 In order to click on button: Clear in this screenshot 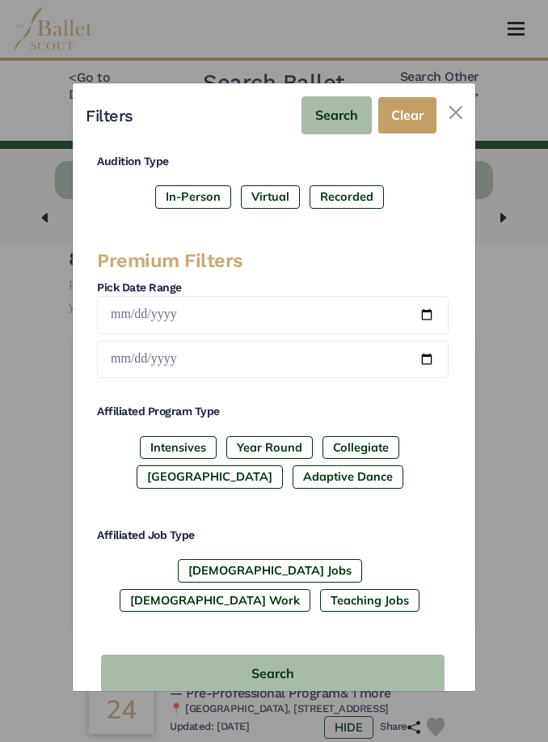, I will do `click(408, 115)`.